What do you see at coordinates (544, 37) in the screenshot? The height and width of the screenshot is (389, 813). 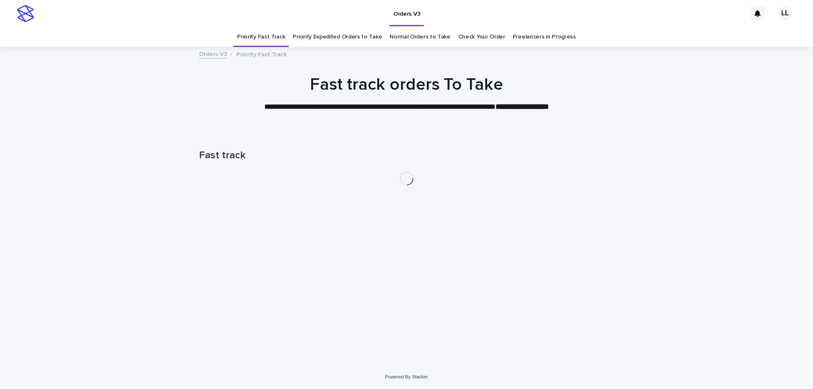 I see `a: Freelancers in Progress` at bounding box center [544, 37].